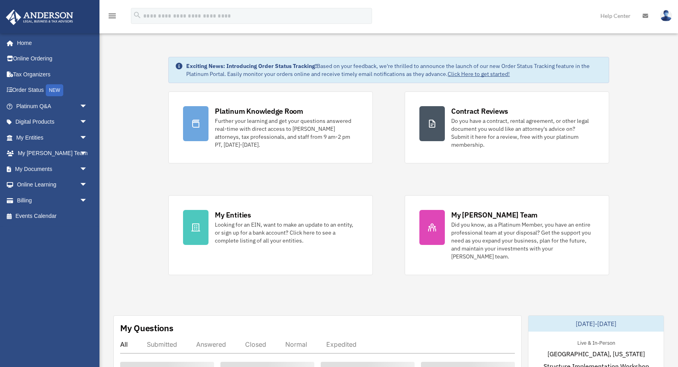  Describe the element at coordinates (270, 127) in the screenshot. I see `a: Platinum Knowledge Room Further your learning and get your questions answered real-time with dire...` at that location.